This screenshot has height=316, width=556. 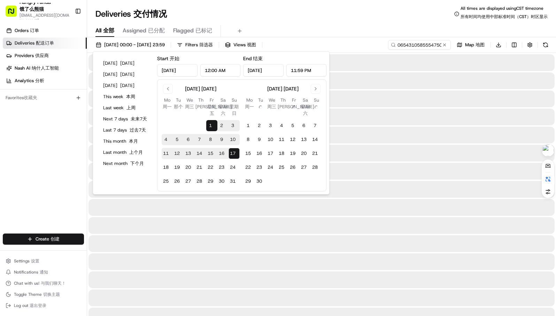 I want to click on span: Assigned, so click(x=144, y=31).